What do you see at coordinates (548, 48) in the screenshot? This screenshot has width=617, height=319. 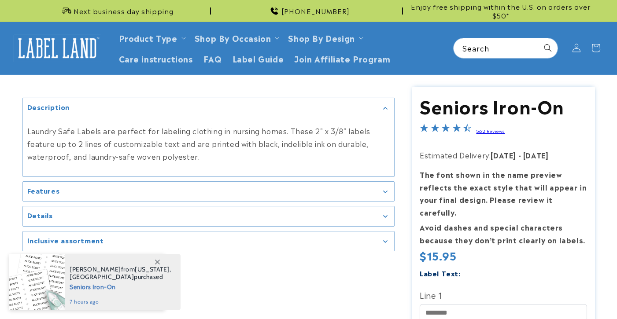 I see `button: Search` at bounding box center [548, 48].